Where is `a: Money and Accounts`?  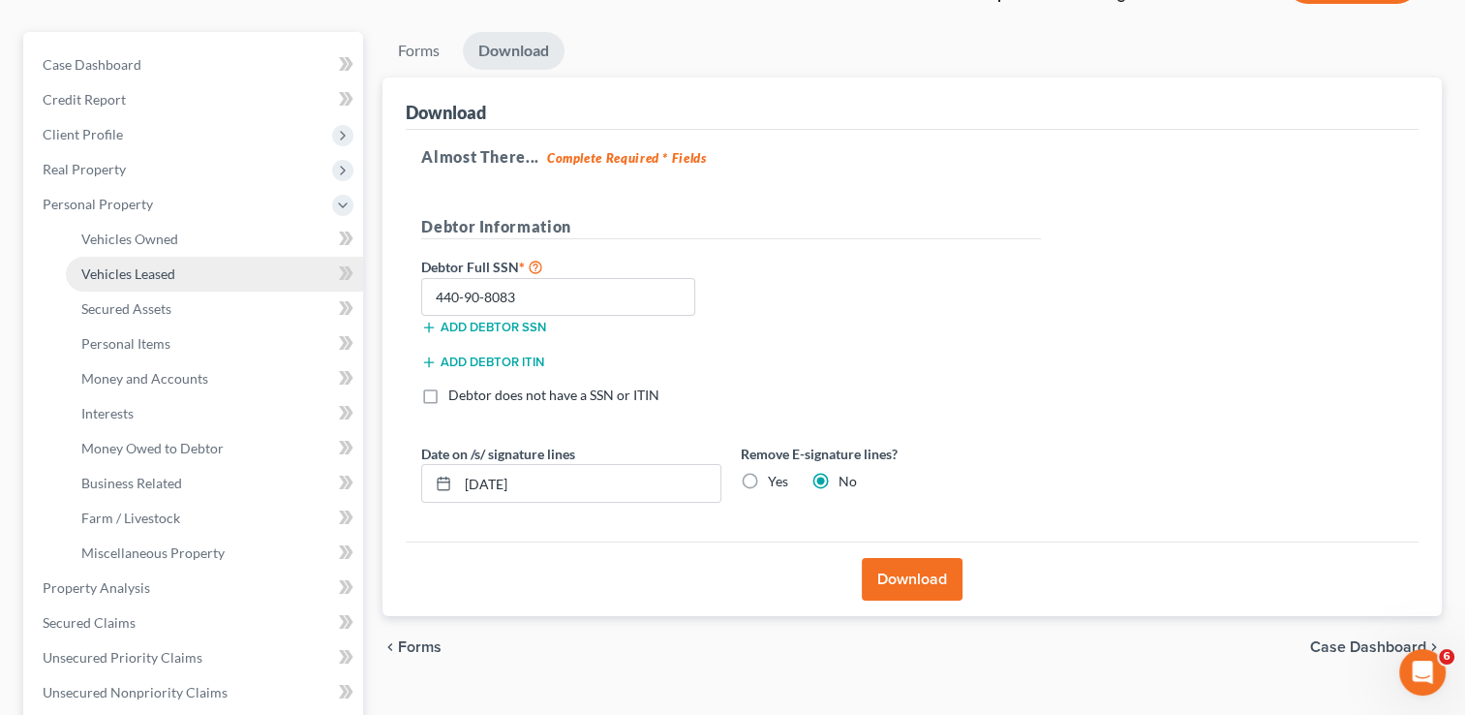
a: Money and Accounts is located at coordinates (214, 379).